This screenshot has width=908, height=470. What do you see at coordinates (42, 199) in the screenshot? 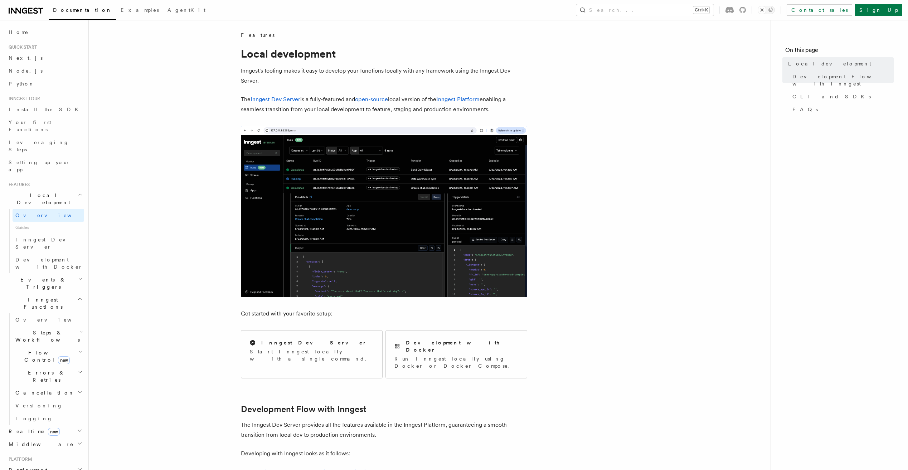
I see `span: Local Development` at bounding box center [42, 199].